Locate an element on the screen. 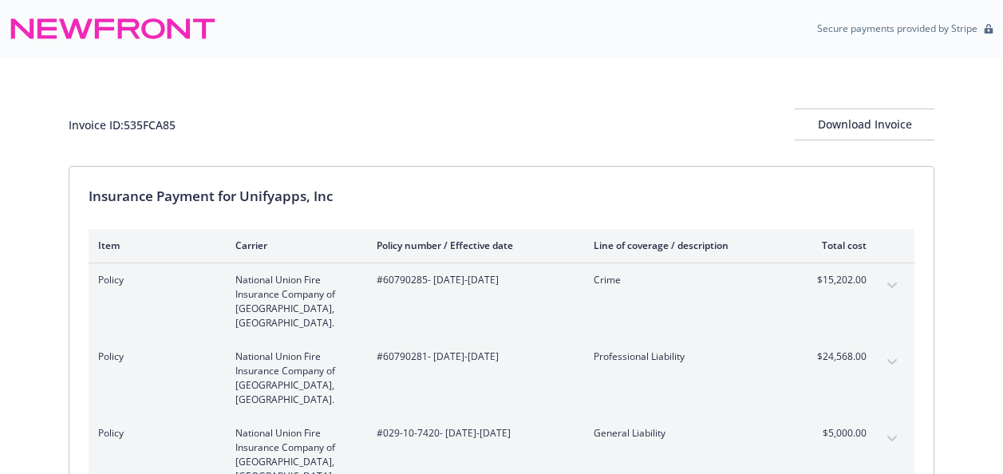  p: Secure payments provided by Stripe is located at coordinates (897, 28).